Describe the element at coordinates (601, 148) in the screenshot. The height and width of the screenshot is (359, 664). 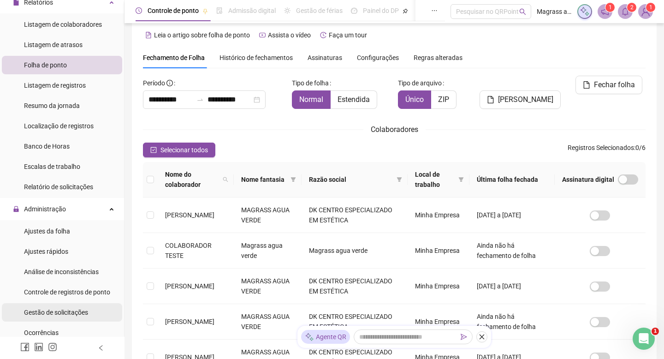
I see `span: Registros Selecionados` at that location.